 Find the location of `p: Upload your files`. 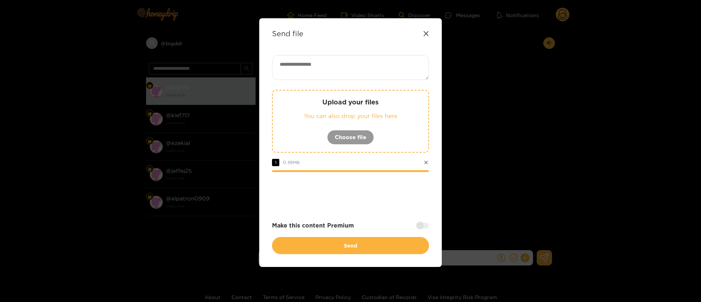

p: Upload your files is located at coordinates (350, 102).